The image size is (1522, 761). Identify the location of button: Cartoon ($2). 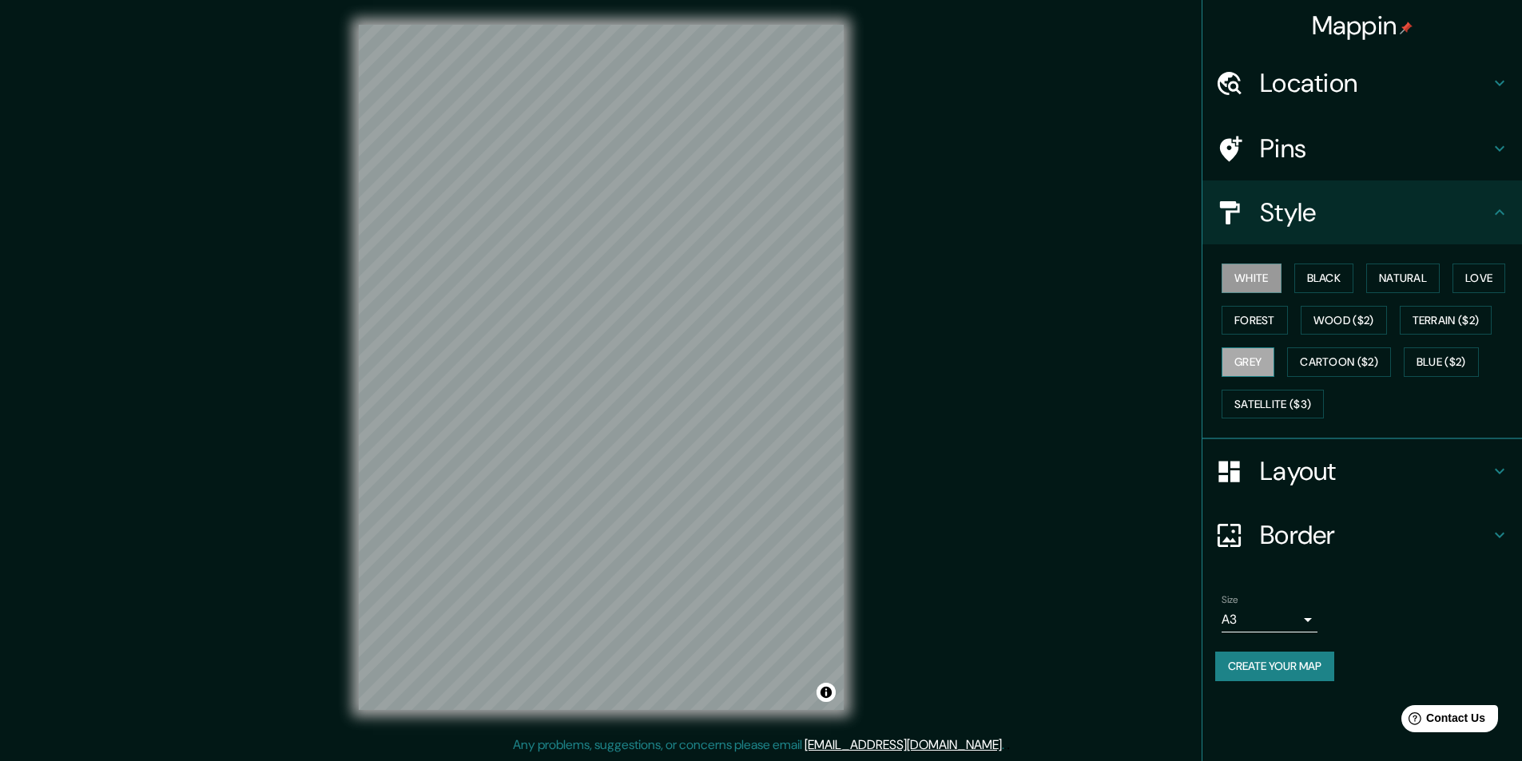
(1339, 362).